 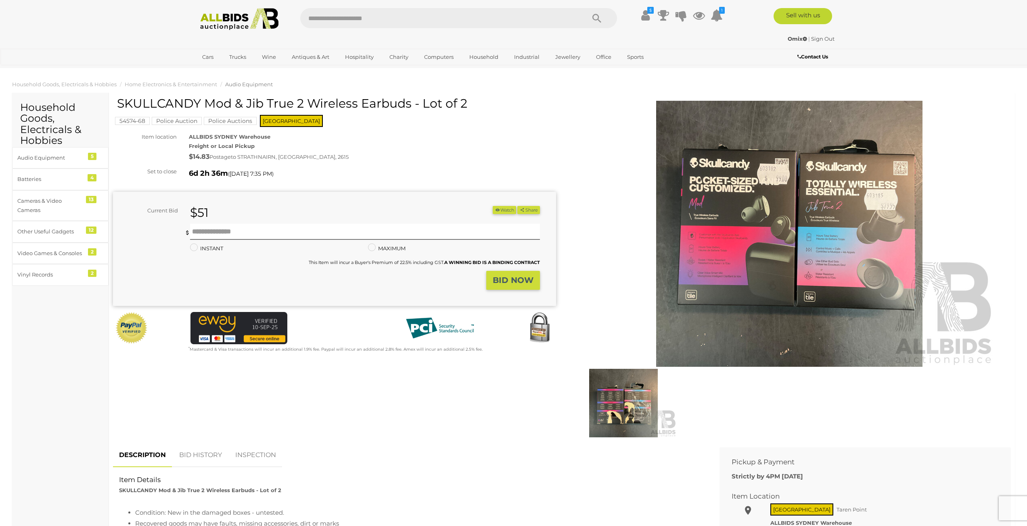 I want to click on mark: Police Auction, so click(x=177, y=121).